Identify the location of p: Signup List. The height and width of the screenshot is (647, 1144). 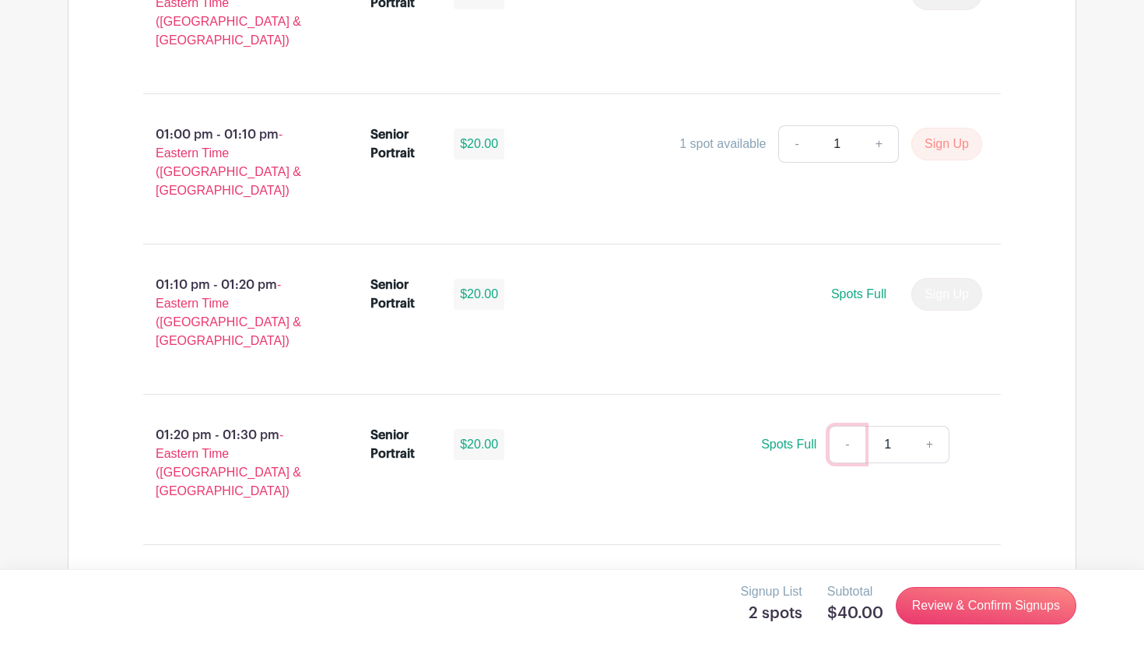
(771, 591).